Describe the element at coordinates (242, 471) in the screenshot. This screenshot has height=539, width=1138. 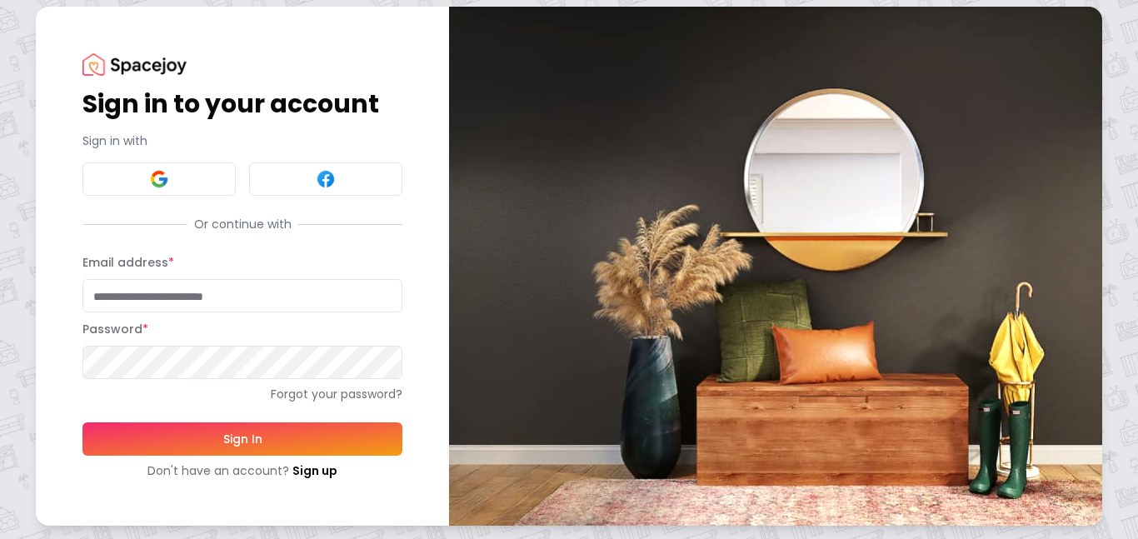
I see `div: Don't have an account?` at that location.